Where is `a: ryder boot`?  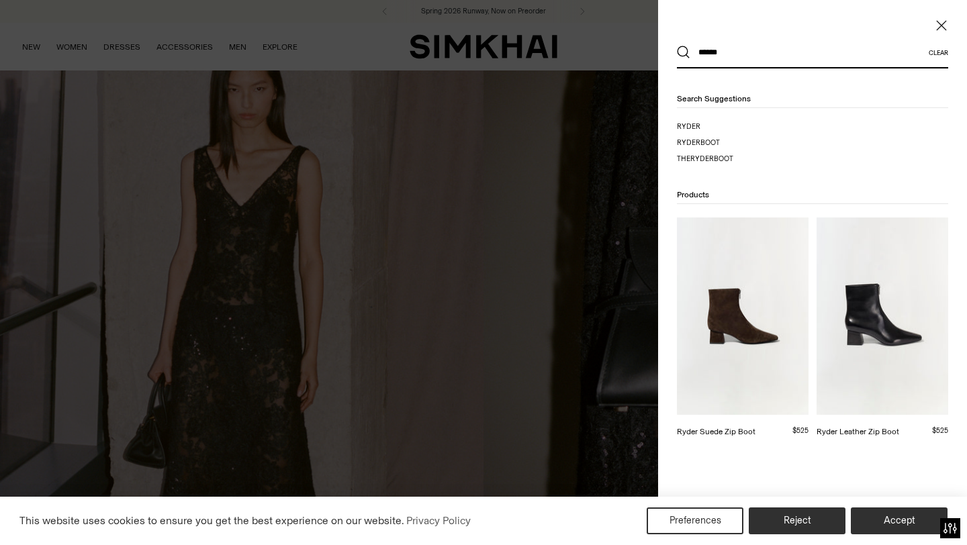 a: ryder boot is located at coordinates (743, 143).